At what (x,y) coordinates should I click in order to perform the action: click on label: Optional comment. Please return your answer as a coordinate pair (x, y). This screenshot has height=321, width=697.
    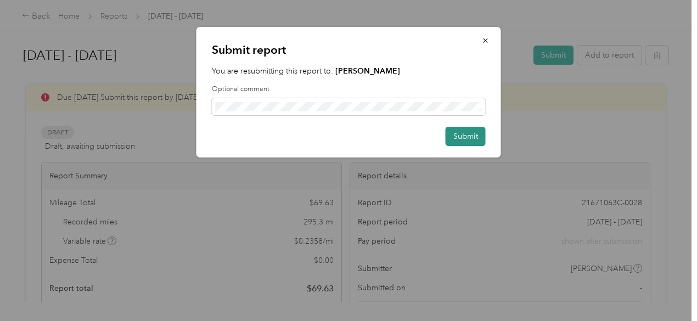
    Looking at the image, I should click on (349, 89).